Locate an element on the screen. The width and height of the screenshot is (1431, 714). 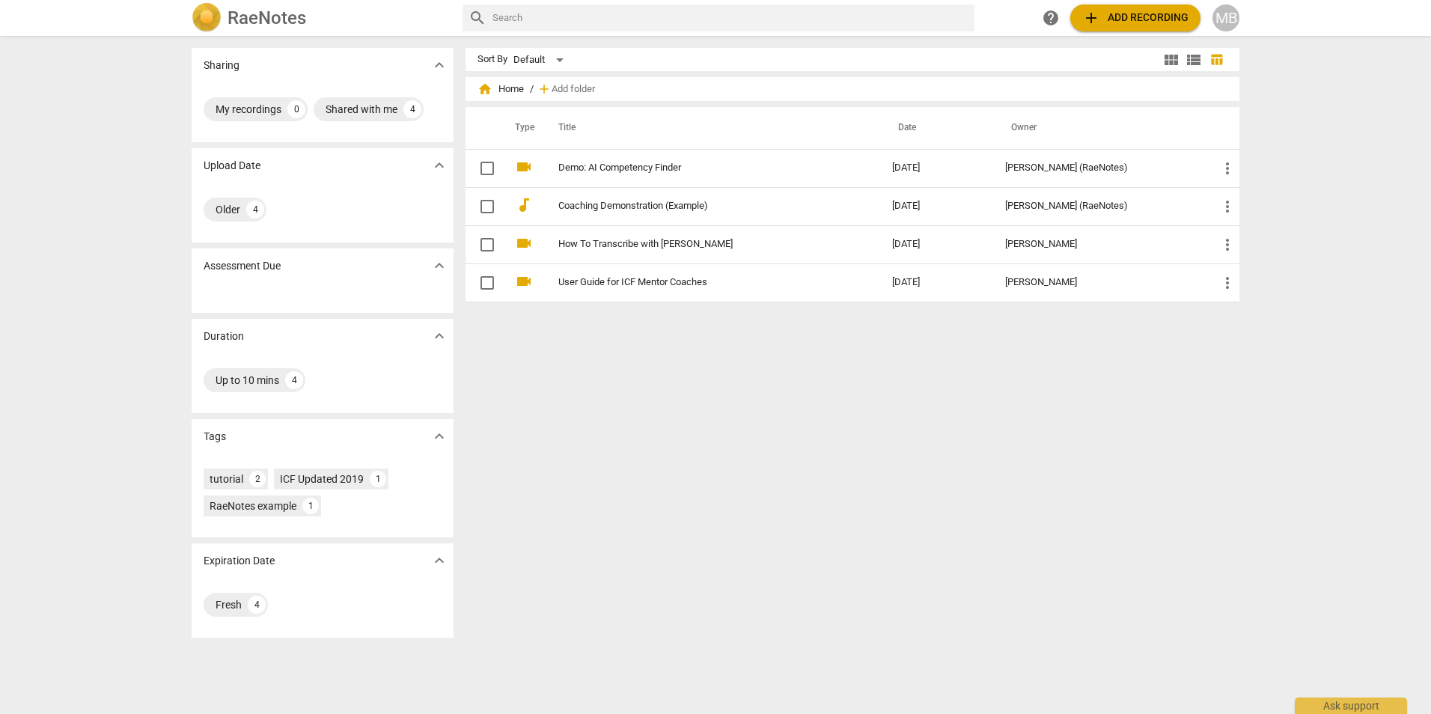
a: Coaching Demonstration (Example) is located at coordinates (698, 206).